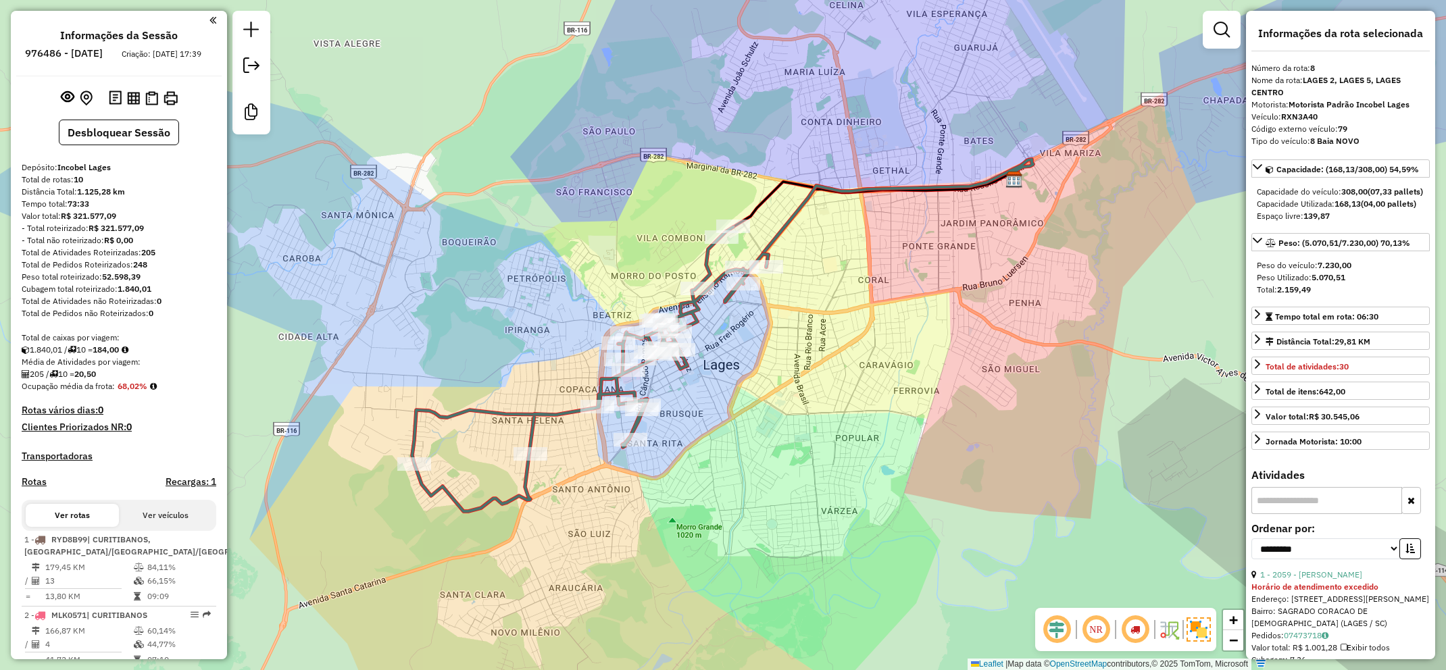 The width and height of the screenshot is (1446, 670). I want to click on span: Capacidade: (168,13/308,00) 54,59%, so click(1347, 169).